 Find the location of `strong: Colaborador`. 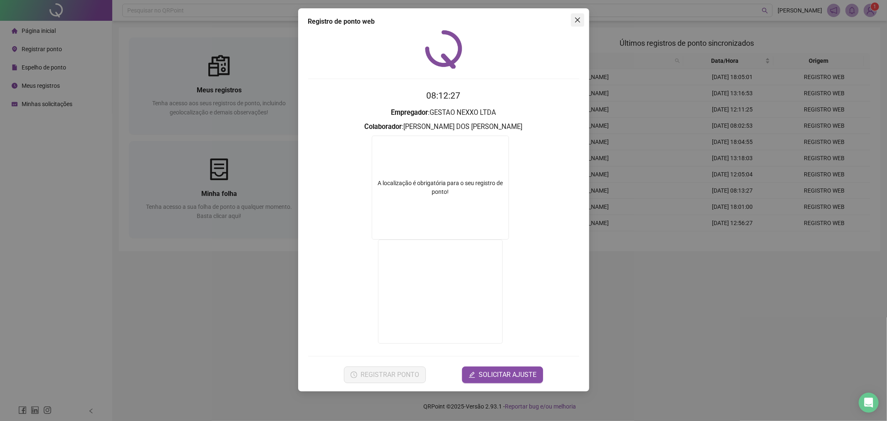

strong: Colaborador is located at coordinates (383, 126).